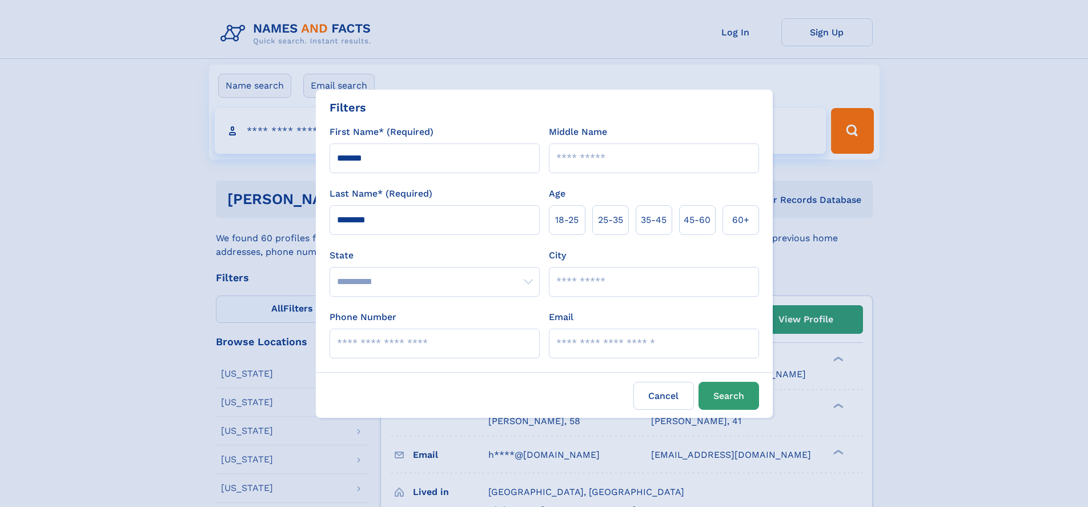  Describe the element at coordinates (382, 132) in the screenshot. I see `label: First Name* (Required)` at that location.